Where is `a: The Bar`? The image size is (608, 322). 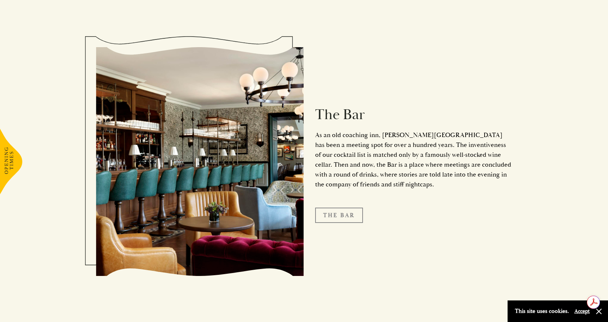
a: The Bar is located at coordinates (339, 215).